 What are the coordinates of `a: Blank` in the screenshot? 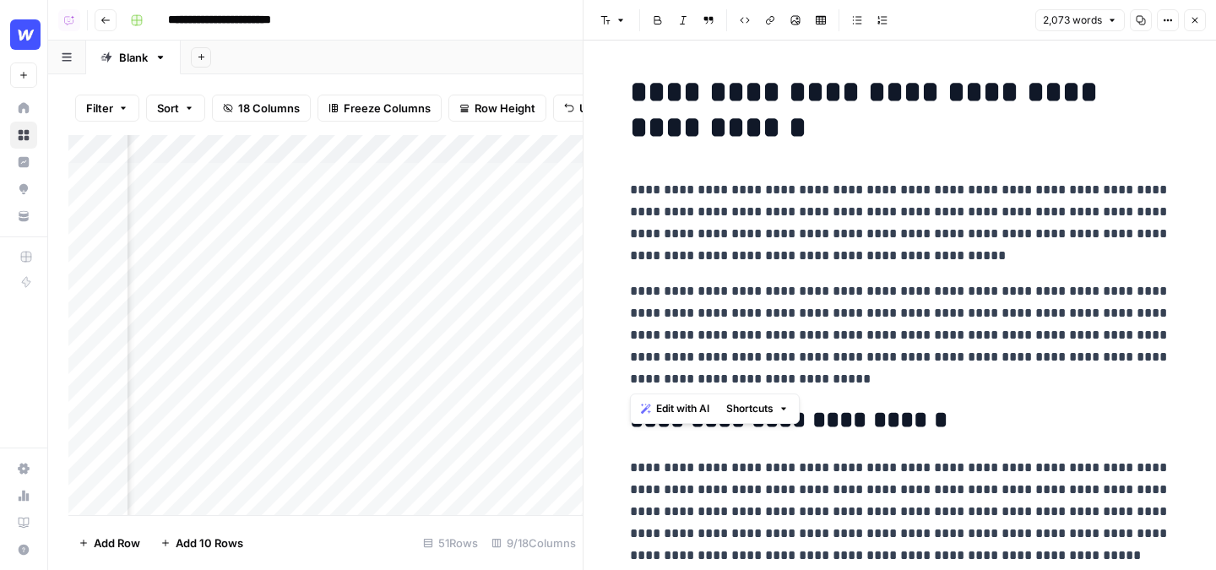 It's located at (133, 57).